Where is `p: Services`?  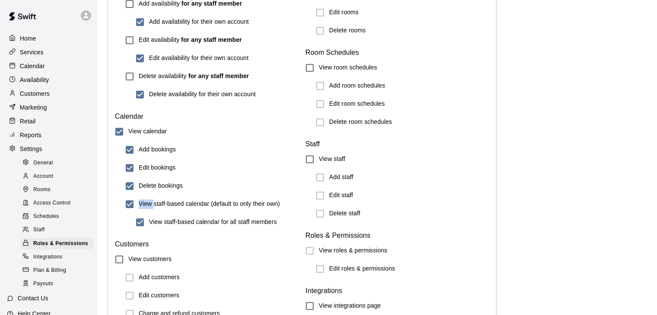
p: Services is located at coordinates (32, 52).